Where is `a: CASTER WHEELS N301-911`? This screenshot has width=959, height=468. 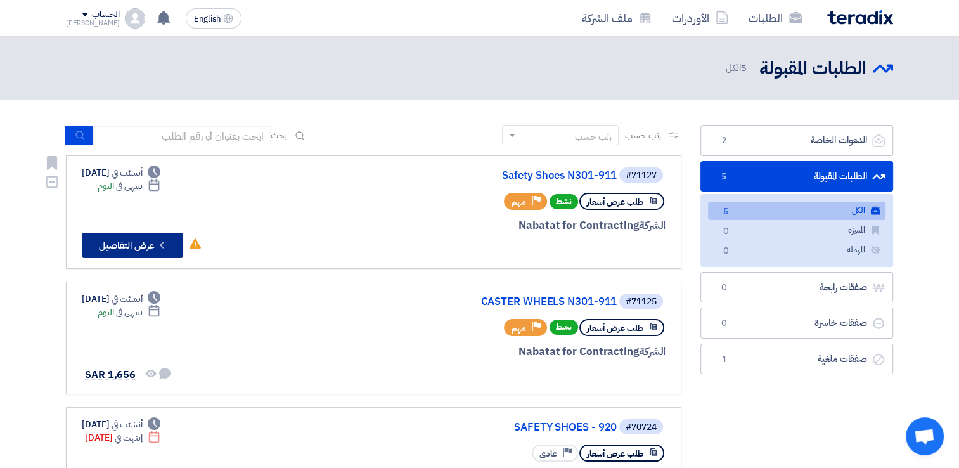 a: CASTER WHEELS N301-911 is located at coordinates (490, 302).